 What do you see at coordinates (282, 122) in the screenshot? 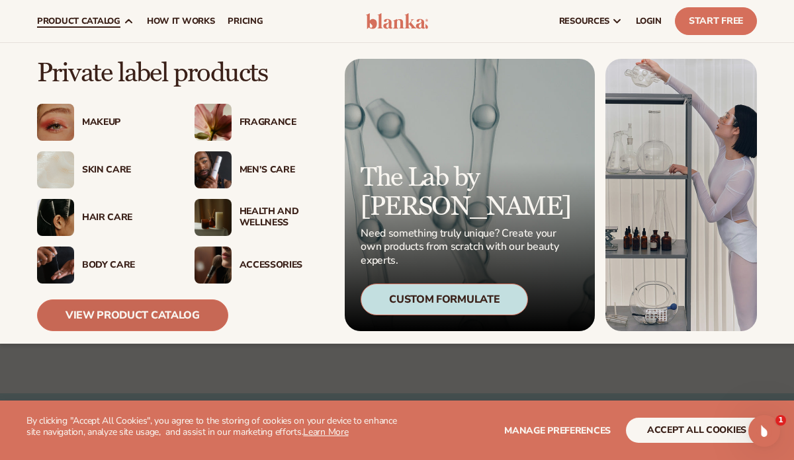
I see `div: Fragrance` at bounding box center [282, 122].